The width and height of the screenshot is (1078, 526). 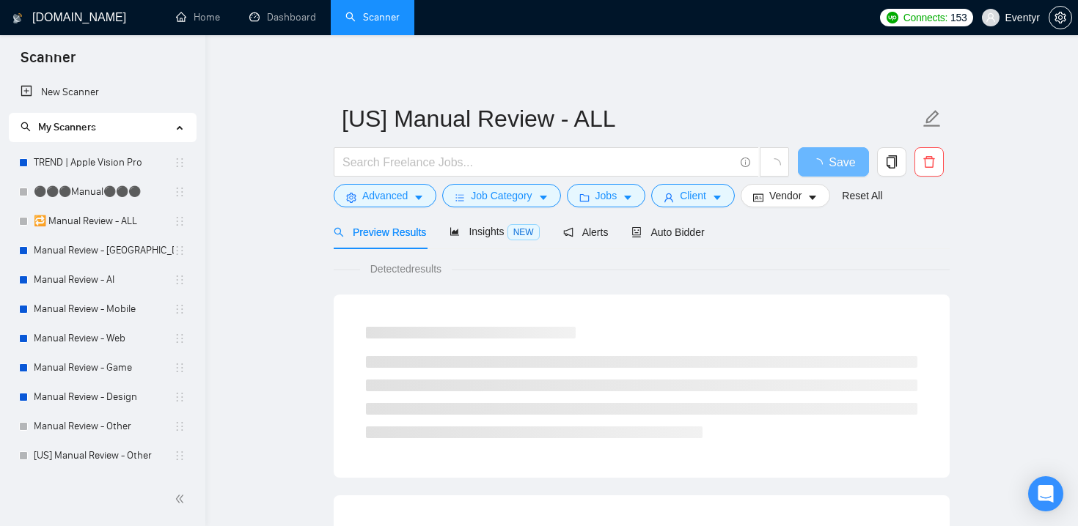 What do you see at coordinates (102, 251) in the screenshot?
I see `li: Manual Review - Israel & Middle East` at bounding box center [102, 251].